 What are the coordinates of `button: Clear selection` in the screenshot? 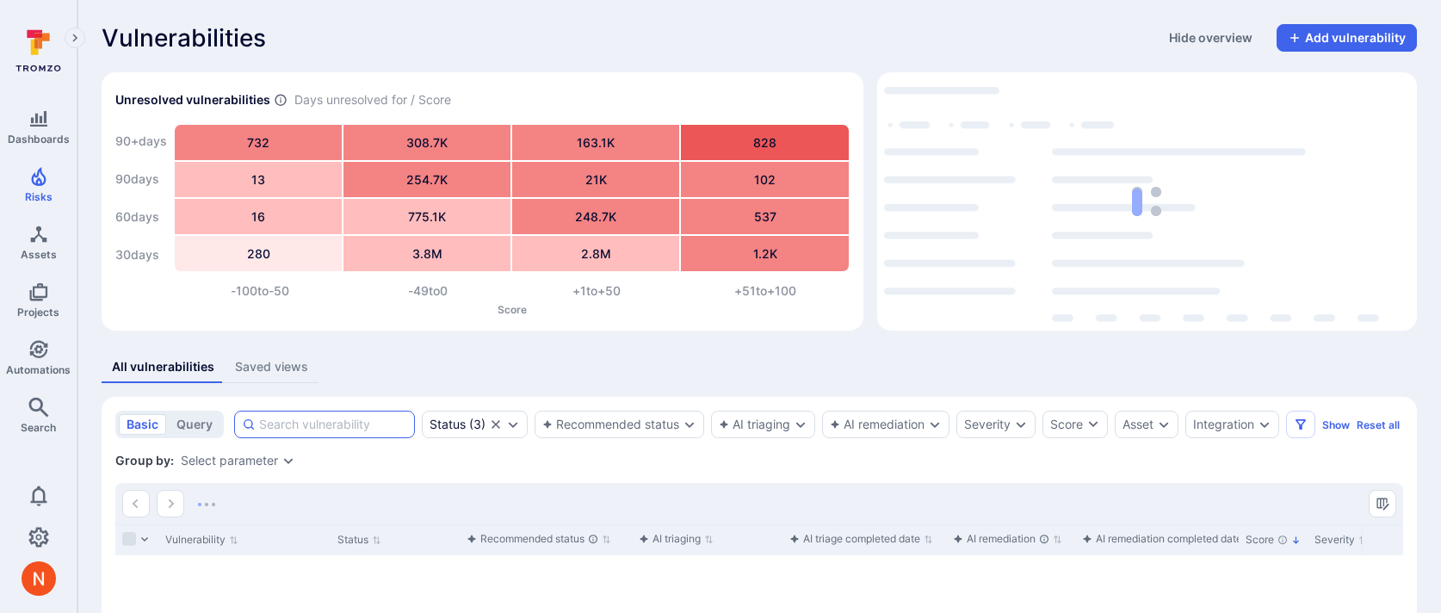 It's located at (496, 424).